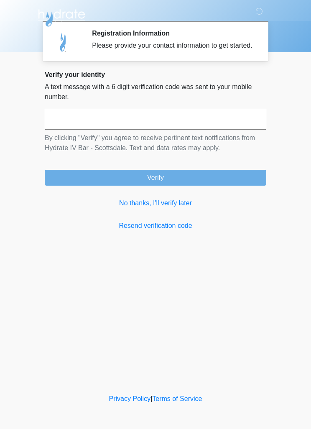  What do you see at coordinates (155, 203) in the screenshot?
I see `a: No thanks, I'll verify later` at bounding box center [155, 203].